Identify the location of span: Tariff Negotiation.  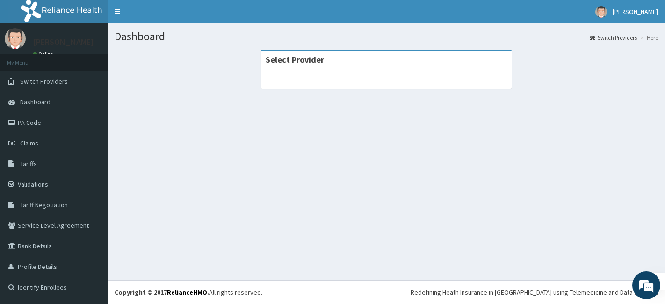
(44, 205).